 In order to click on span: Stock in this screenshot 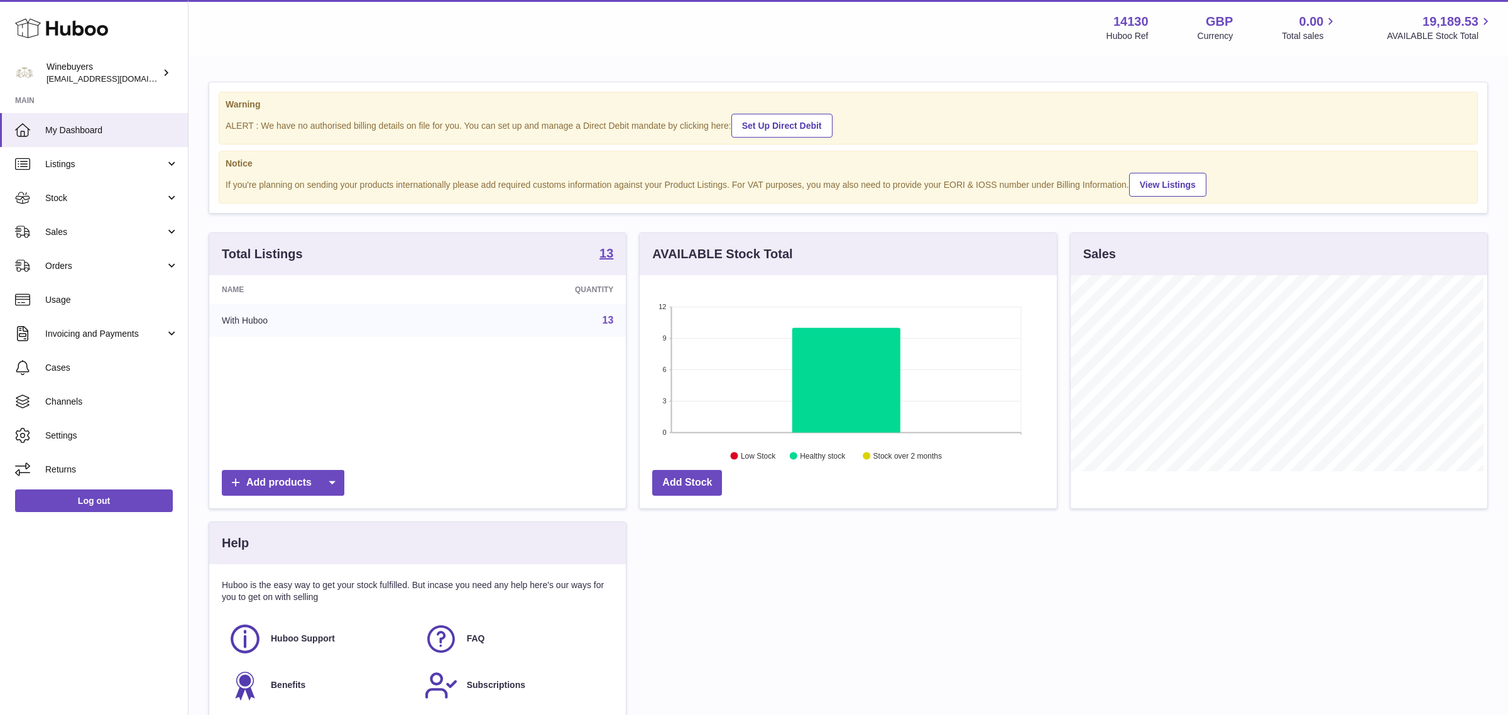, I will do `click(105, 198)`.